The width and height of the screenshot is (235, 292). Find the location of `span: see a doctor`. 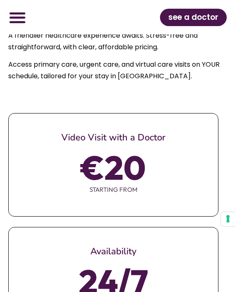

span: see a doctor is located at coordinates (193, 17).